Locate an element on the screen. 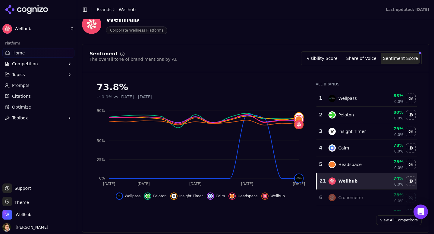  button: Topics is located at coordinates (38, 75).